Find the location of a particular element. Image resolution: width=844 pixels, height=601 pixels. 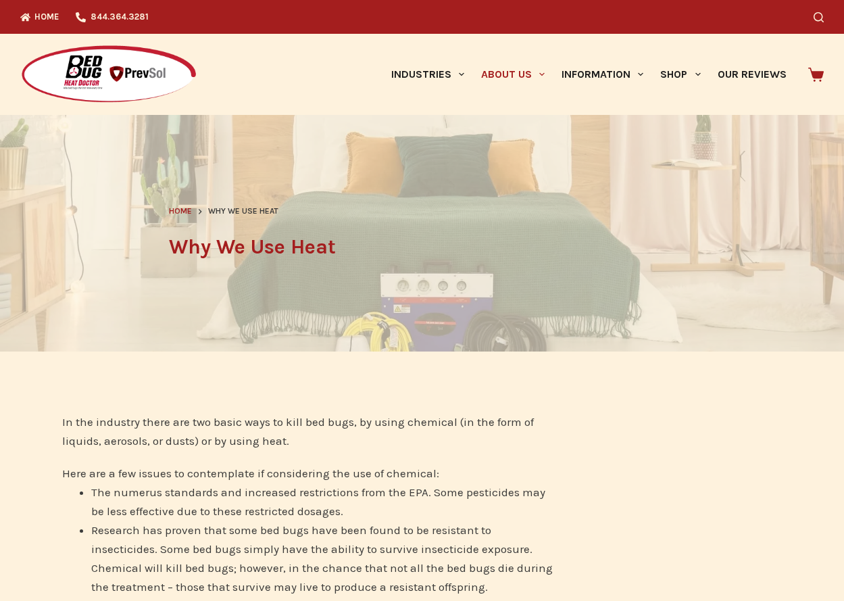

nav: Primary is located at coordinates (589, 74).